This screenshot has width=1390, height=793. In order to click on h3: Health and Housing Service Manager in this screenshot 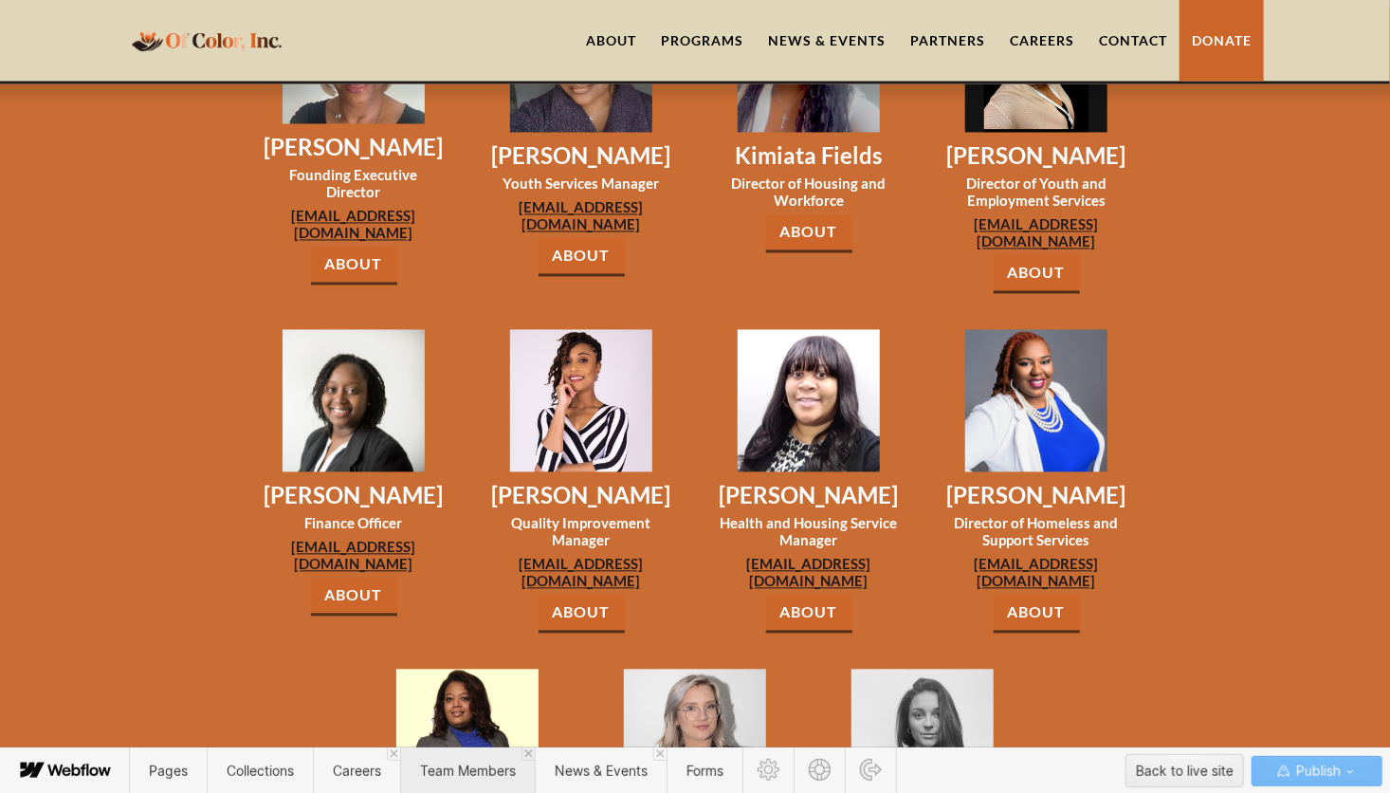, I will do `click(809, 532)`.